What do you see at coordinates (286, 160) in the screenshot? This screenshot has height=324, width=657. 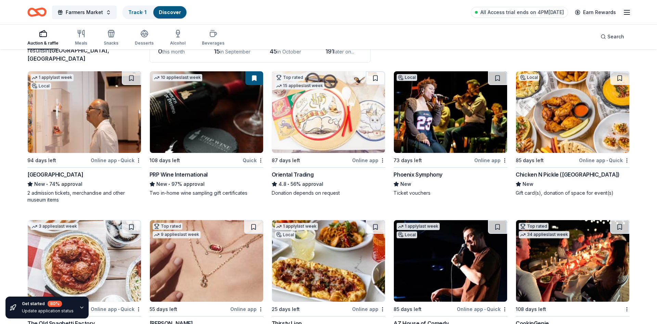 I see `div: 87 days left` at bounding box center [286, 160].